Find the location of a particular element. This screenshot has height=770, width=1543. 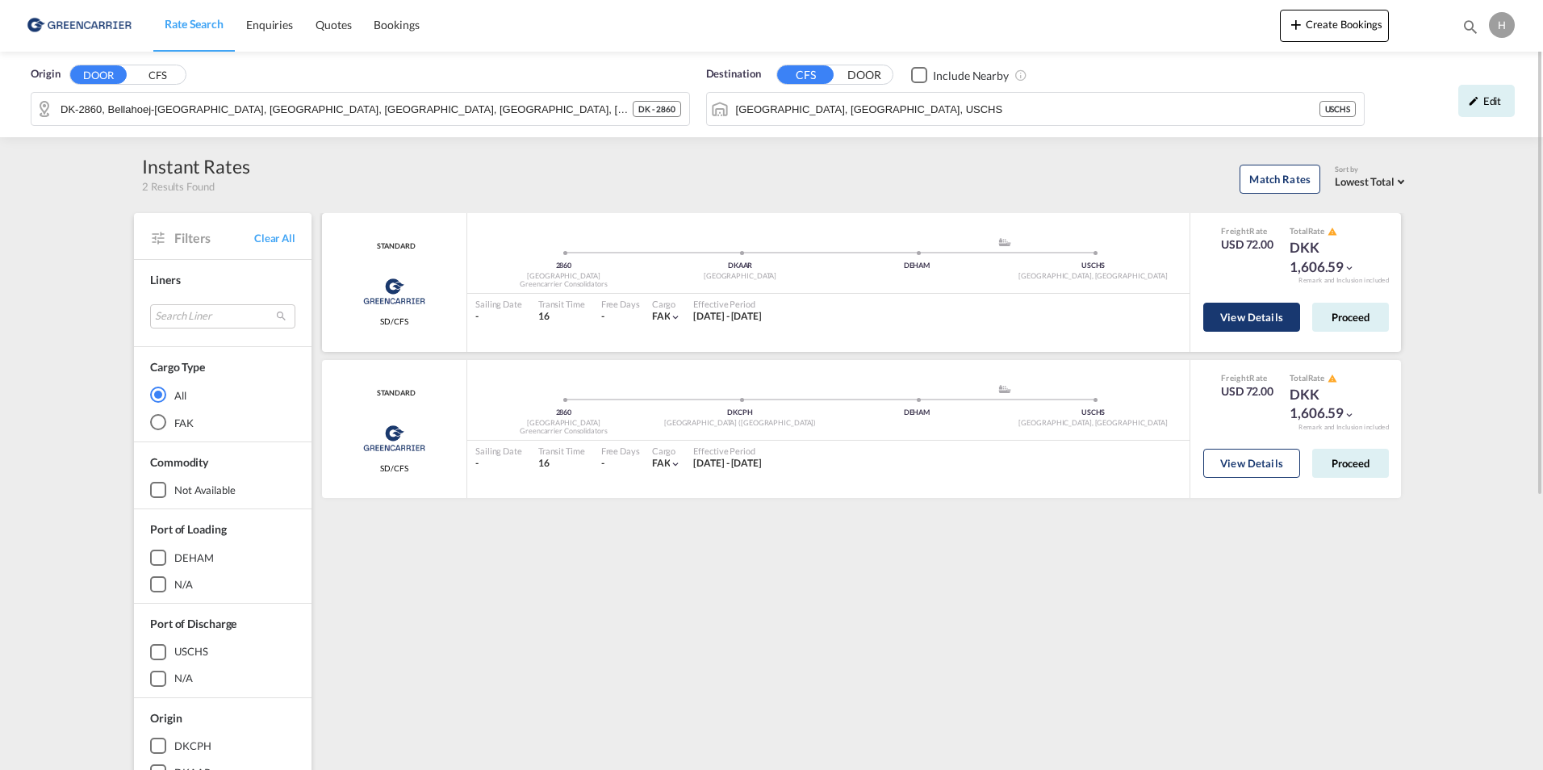

div: Instant Rates is located at coordinates (196, 166).